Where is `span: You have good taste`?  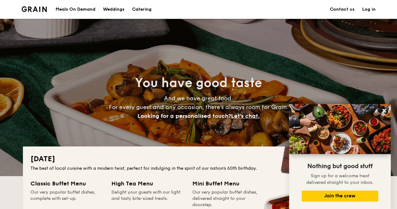
span: You have good taste is located at coordinates (199, 83).